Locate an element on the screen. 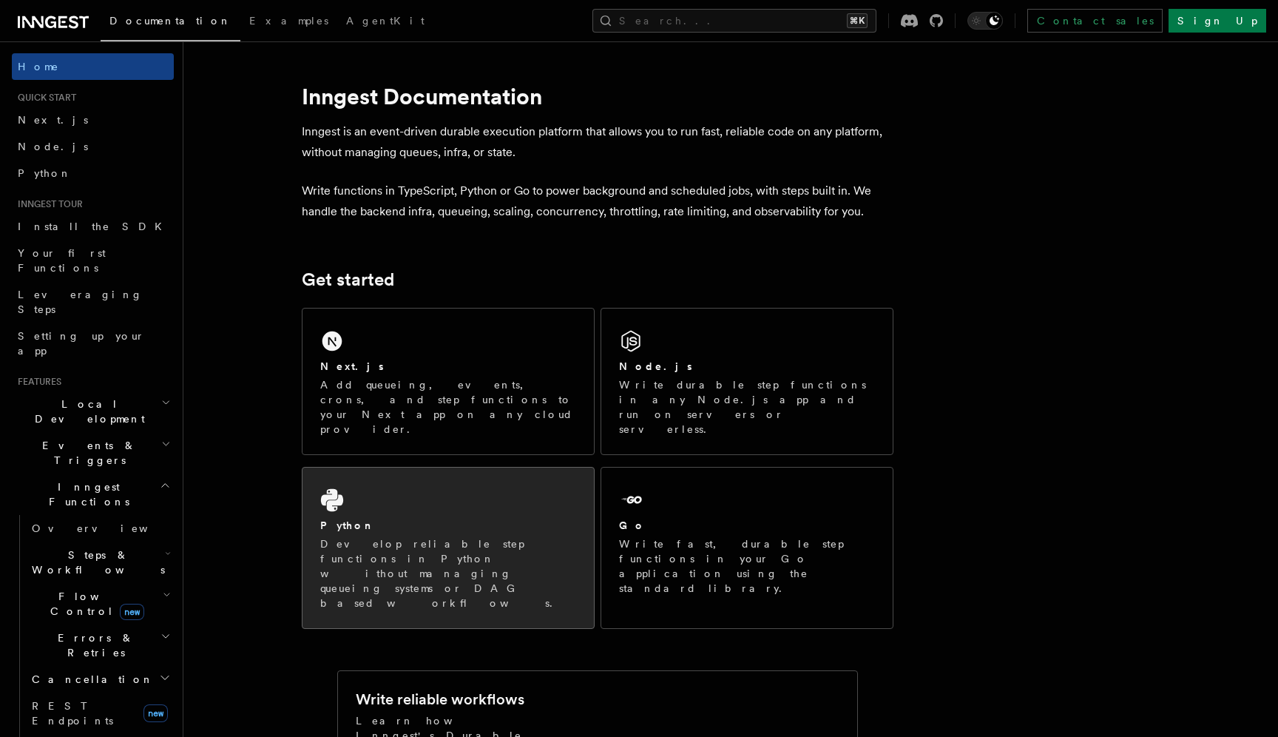 The width and height of the screenshot is (1278, 737). span: Inngest tour is located at coordinates (47, 204).